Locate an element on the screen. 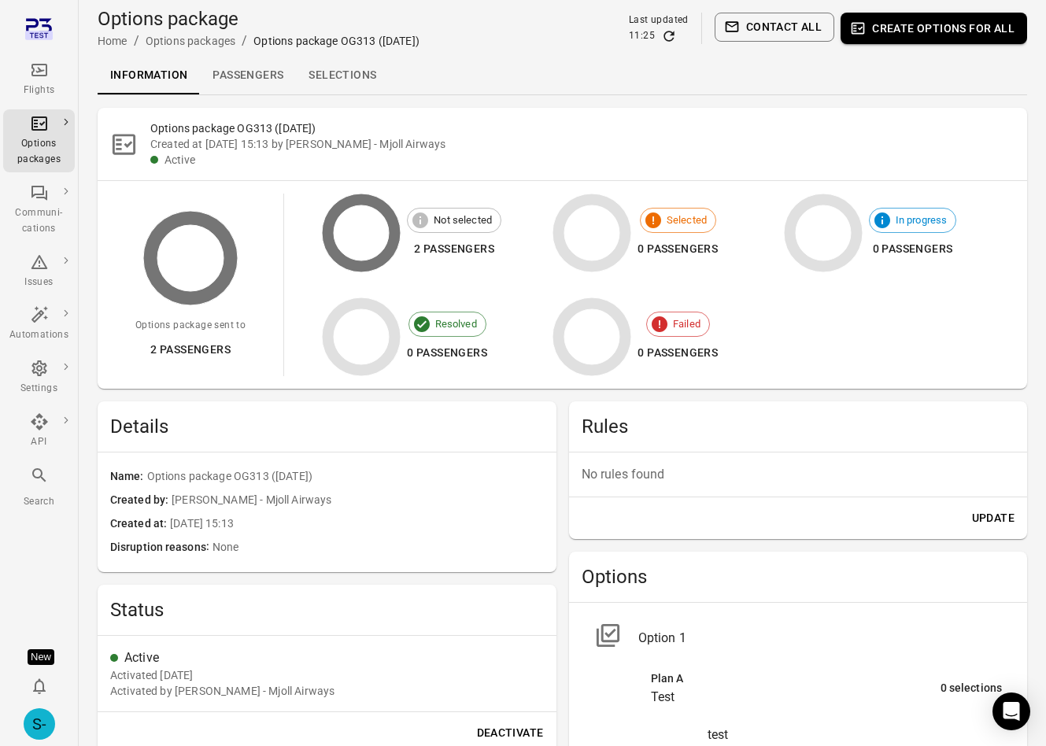  div: Option 1 is located at coordinates (820, 638).